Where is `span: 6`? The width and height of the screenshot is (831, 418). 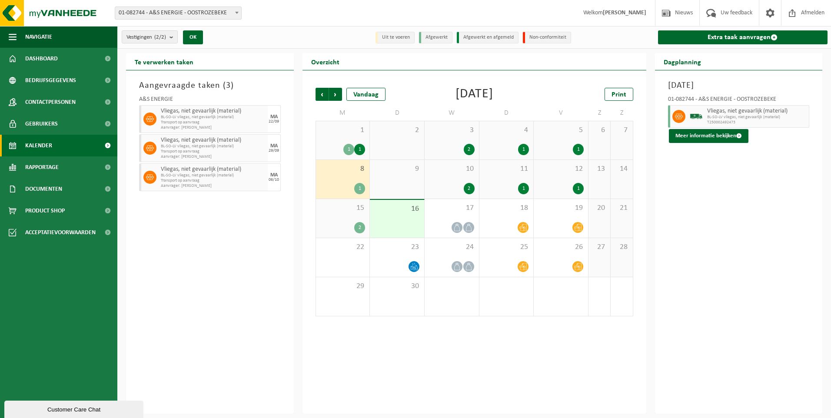 span: 6 is located at coordinates (599, 130).